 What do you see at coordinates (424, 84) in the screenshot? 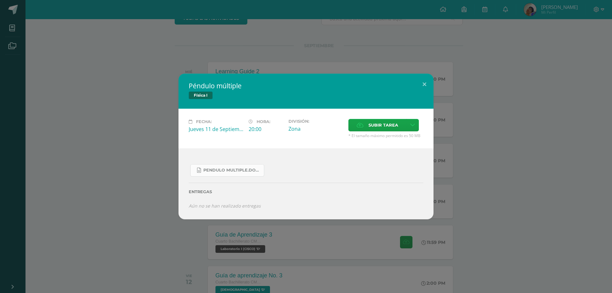
I see `button: Close (Esc)` at bounding box center [424, 84].